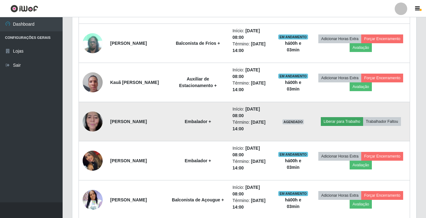 Image resolution: width=426 pixels, height=218 pixels. Describe the element at coordinates (93, 82) in the screenshot. I see `img: 1751915623822.jpeg` at that location.